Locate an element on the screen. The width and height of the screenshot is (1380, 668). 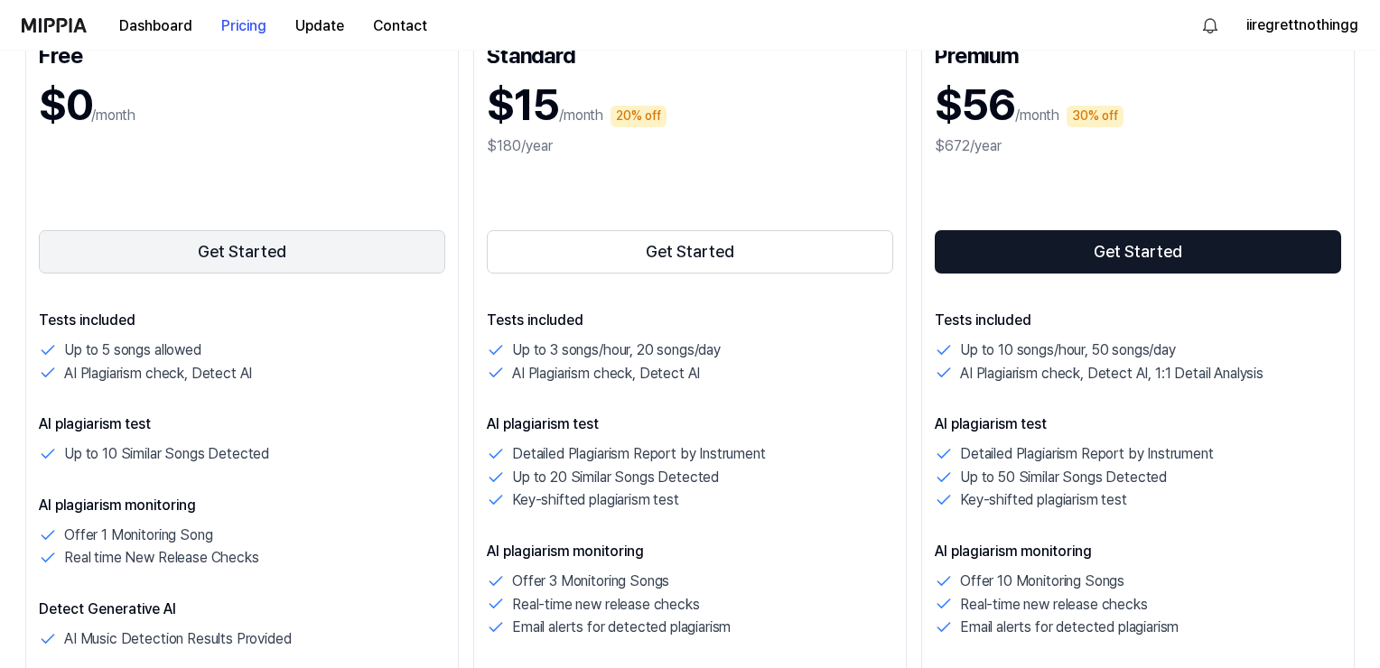
button: Contact is located at coordinates (400, 26).